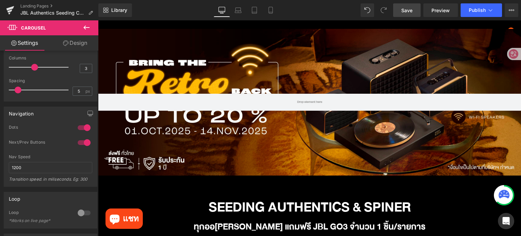 This screenshot has height=236, width=521. What do you see at coordinates (40, 143) in the screenshot?
I see `div: Next/Prev Buttons` at bounding box center [40, 143].